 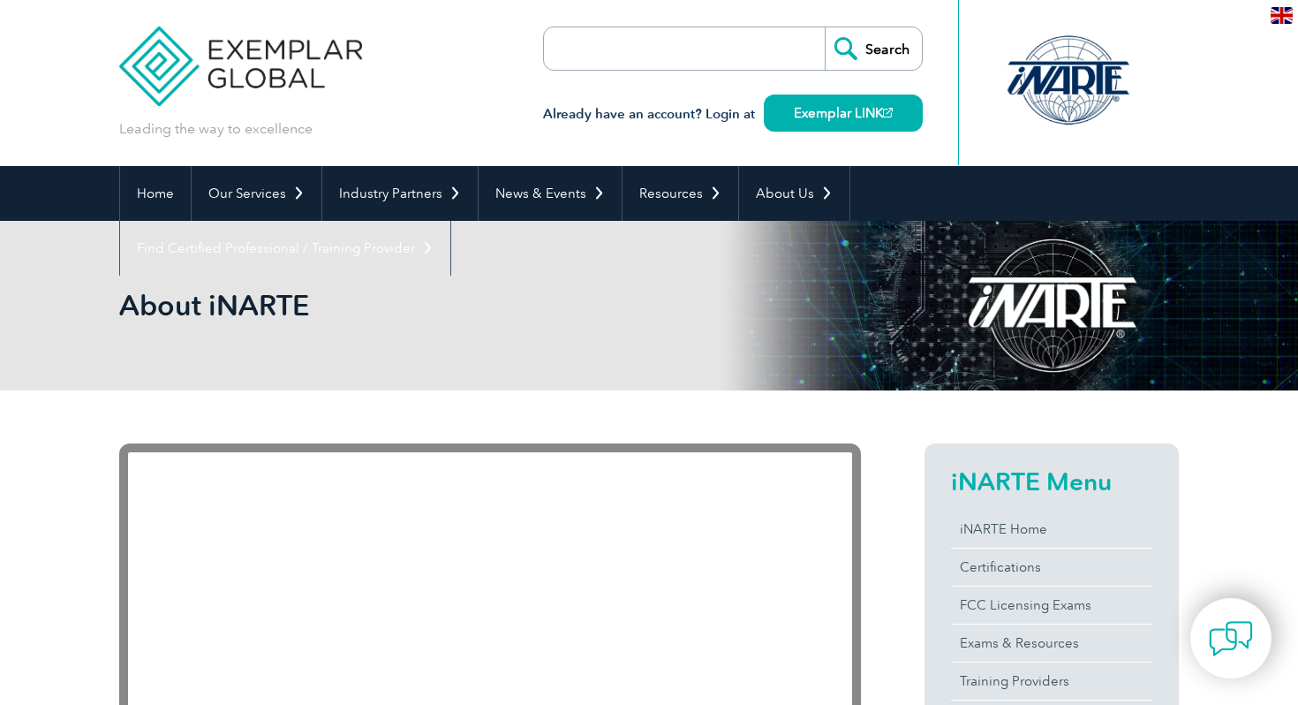 I want to click on a: Training Providers, so click(x=1052, y=681).